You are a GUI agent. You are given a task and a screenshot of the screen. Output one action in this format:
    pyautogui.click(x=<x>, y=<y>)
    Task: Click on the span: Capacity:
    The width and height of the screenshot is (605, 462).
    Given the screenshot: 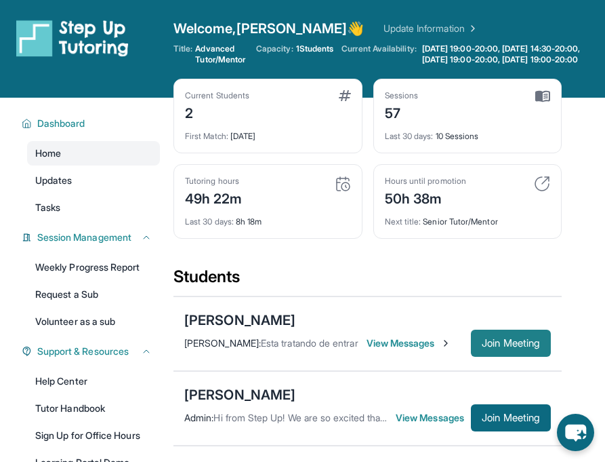 What is the action you would take?
    pyautogui.click(x=275, y=49)
    